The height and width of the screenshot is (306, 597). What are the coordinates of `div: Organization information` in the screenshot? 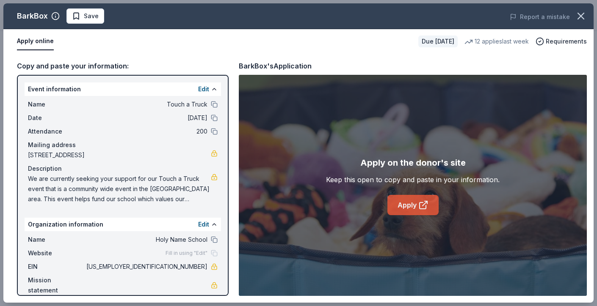 It's located at (123, 225).